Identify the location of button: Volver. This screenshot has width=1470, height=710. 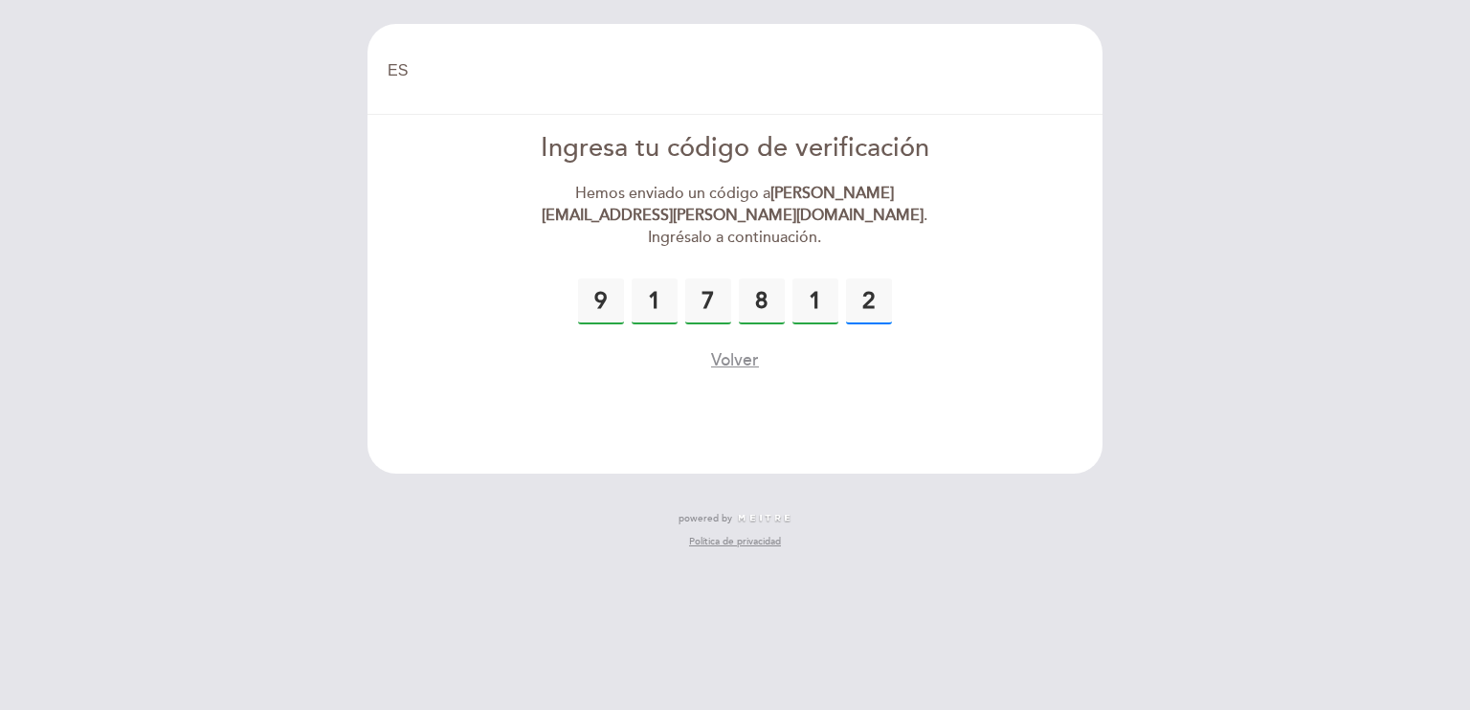
(735, 360).